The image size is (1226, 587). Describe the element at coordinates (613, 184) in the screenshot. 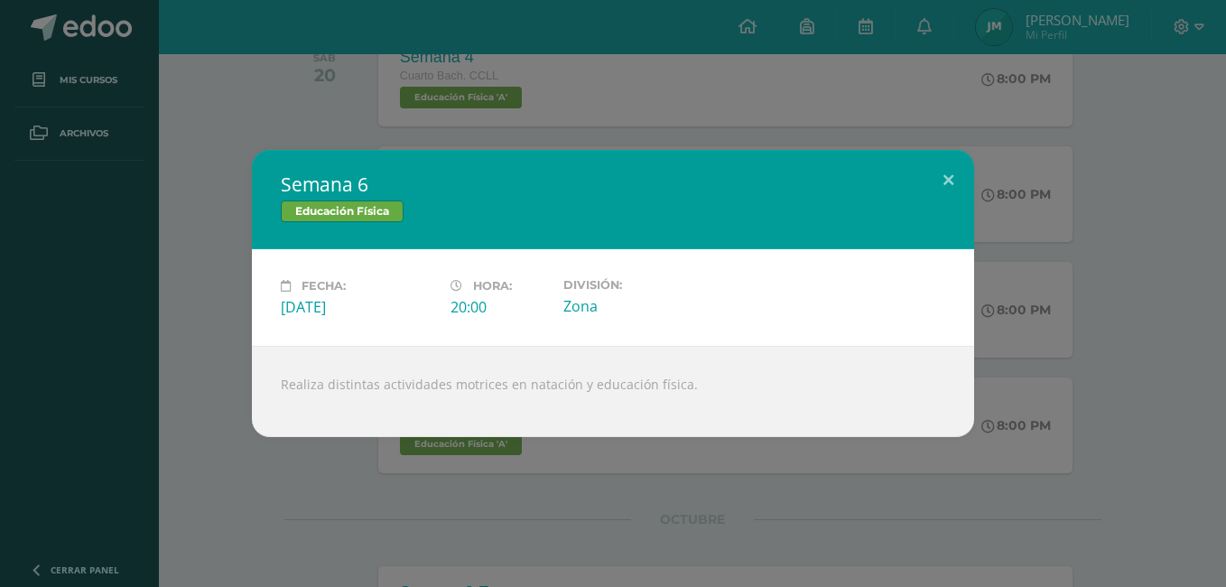

I see `h2: Semana 6` at that location.